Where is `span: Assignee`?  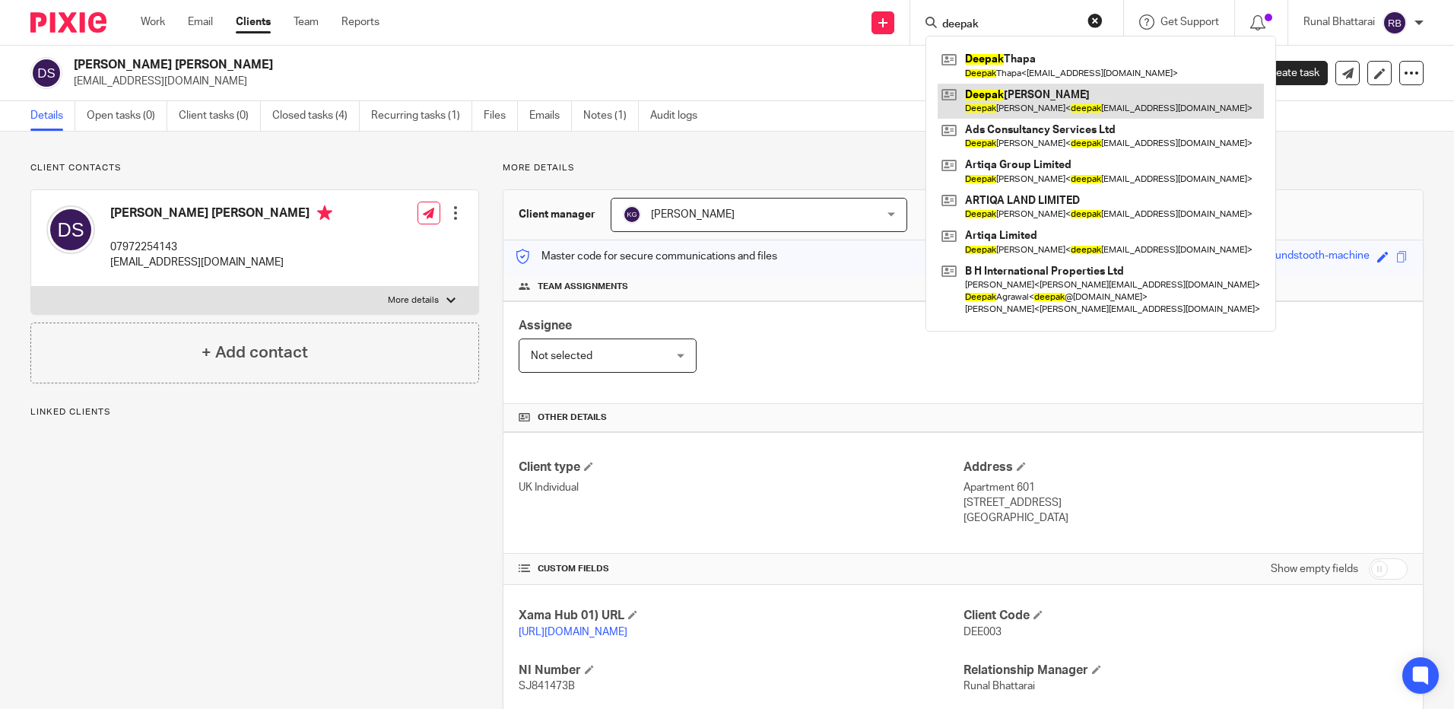
span: Assignee is located at coordinates (545, 326).